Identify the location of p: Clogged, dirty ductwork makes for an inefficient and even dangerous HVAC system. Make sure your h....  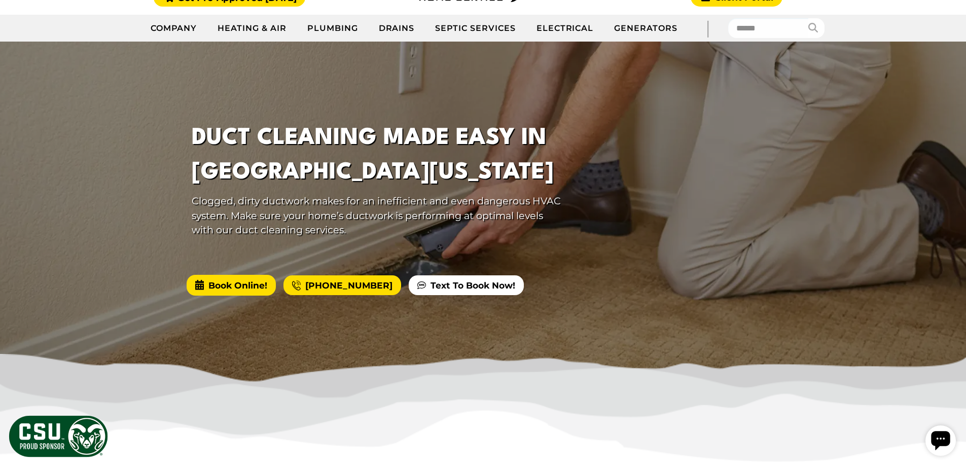
(376, 215).